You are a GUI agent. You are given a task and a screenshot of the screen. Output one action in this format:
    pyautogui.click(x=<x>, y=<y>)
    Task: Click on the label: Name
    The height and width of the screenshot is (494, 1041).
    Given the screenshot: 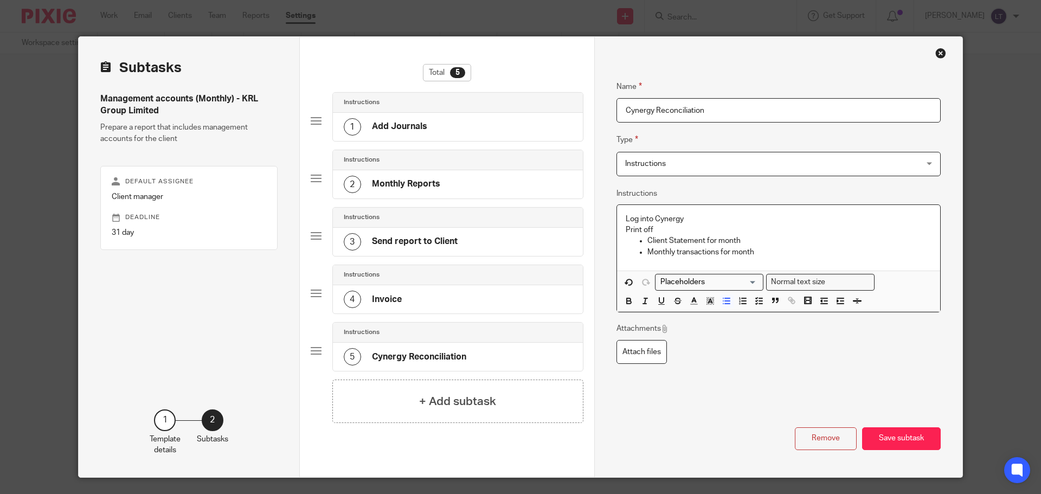 What is the action you would take?
    pyautogui.click(x=629, y=86)
    